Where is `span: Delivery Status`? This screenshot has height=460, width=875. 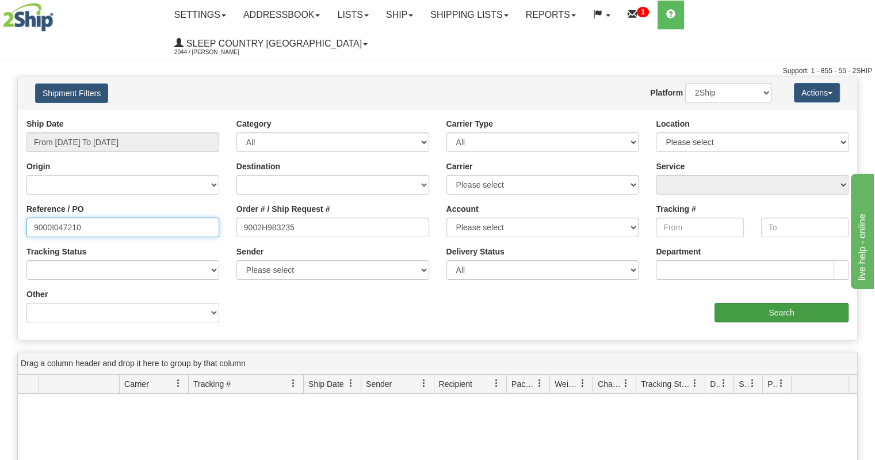 span: Delivery Status is located at coordinates (715, 384).